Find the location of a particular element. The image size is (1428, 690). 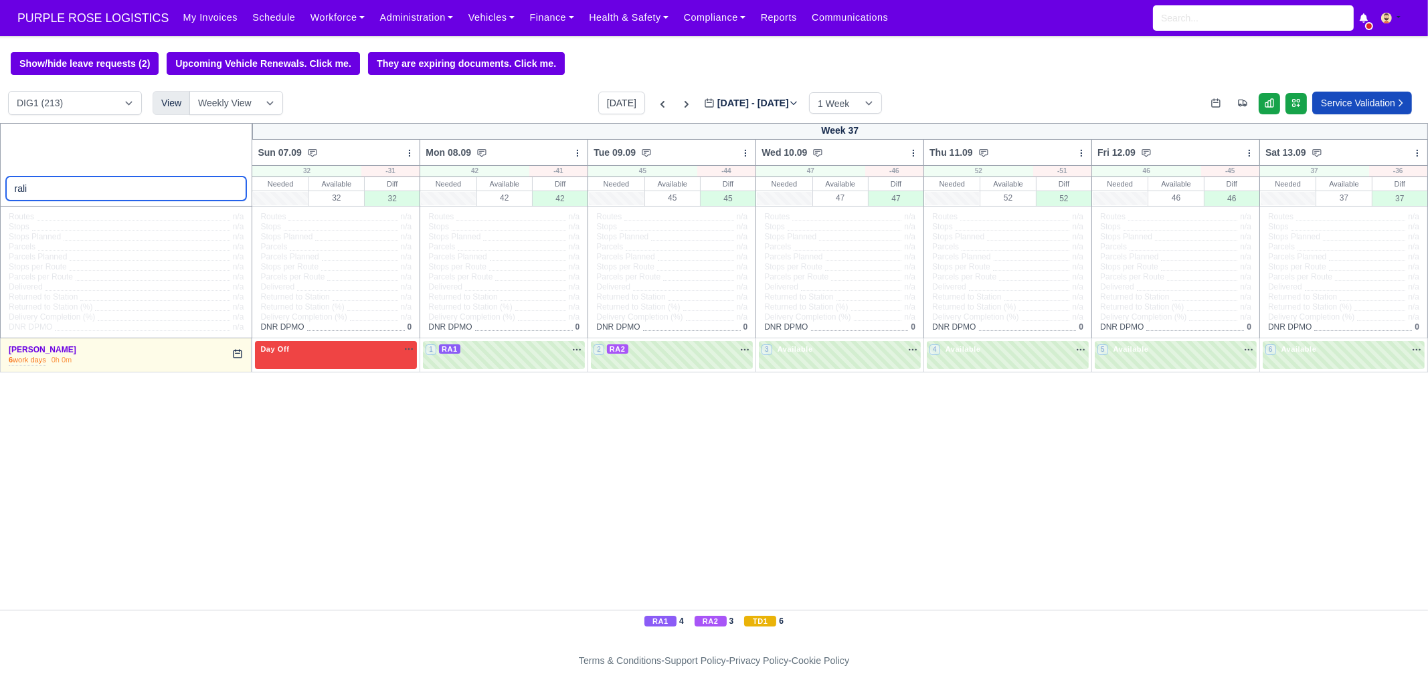

a: Cookie Policy is located at coordinates (820, 661).